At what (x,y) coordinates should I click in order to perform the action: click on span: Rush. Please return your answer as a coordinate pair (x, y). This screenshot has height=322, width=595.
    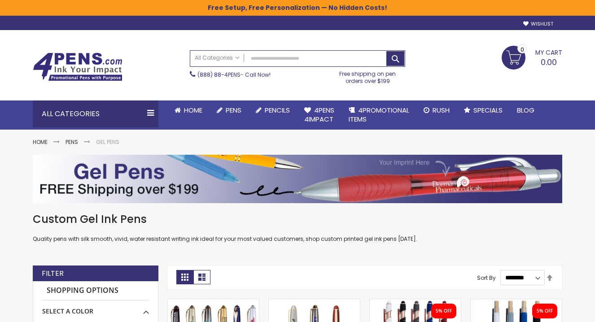
    Looking at the image, I should click on (441, 110).